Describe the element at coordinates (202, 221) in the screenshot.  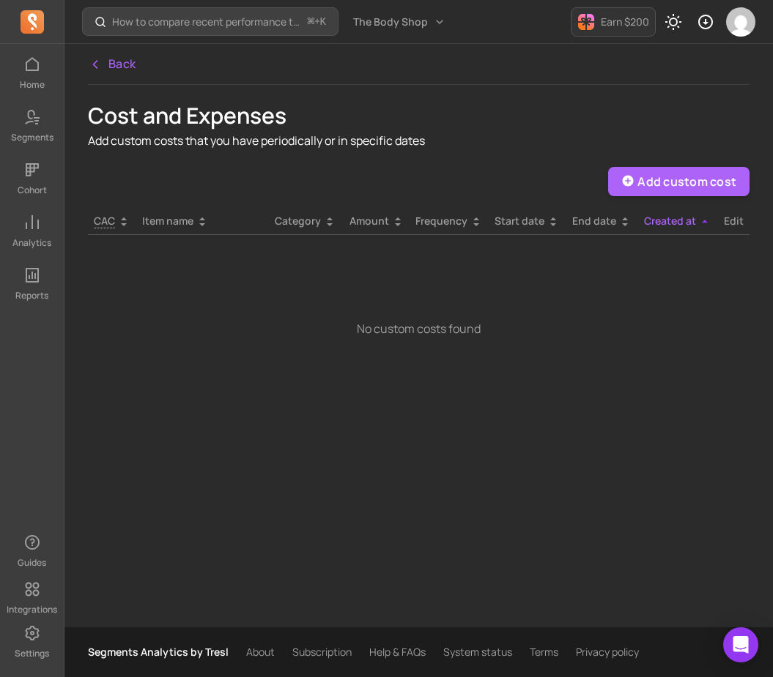
I see `div: Item name` at that location.